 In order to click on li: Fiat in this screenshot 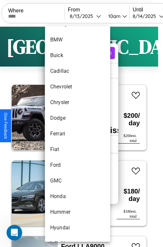, I will do `click(78, 149)`.